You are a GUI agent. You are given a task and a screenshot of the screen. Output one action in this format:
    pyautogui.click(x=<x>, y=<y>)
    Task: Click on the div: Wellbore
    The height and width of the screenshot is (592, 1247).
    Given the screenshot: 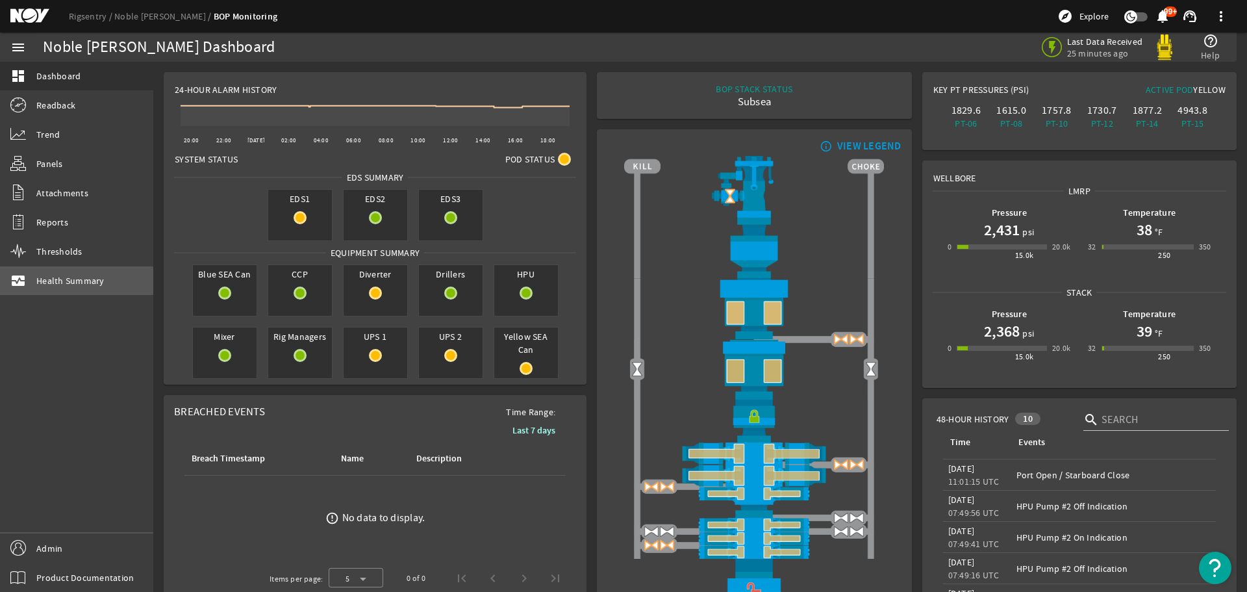 What is the action you would take?
    pyautogui.click(x=1079, y=173)
    